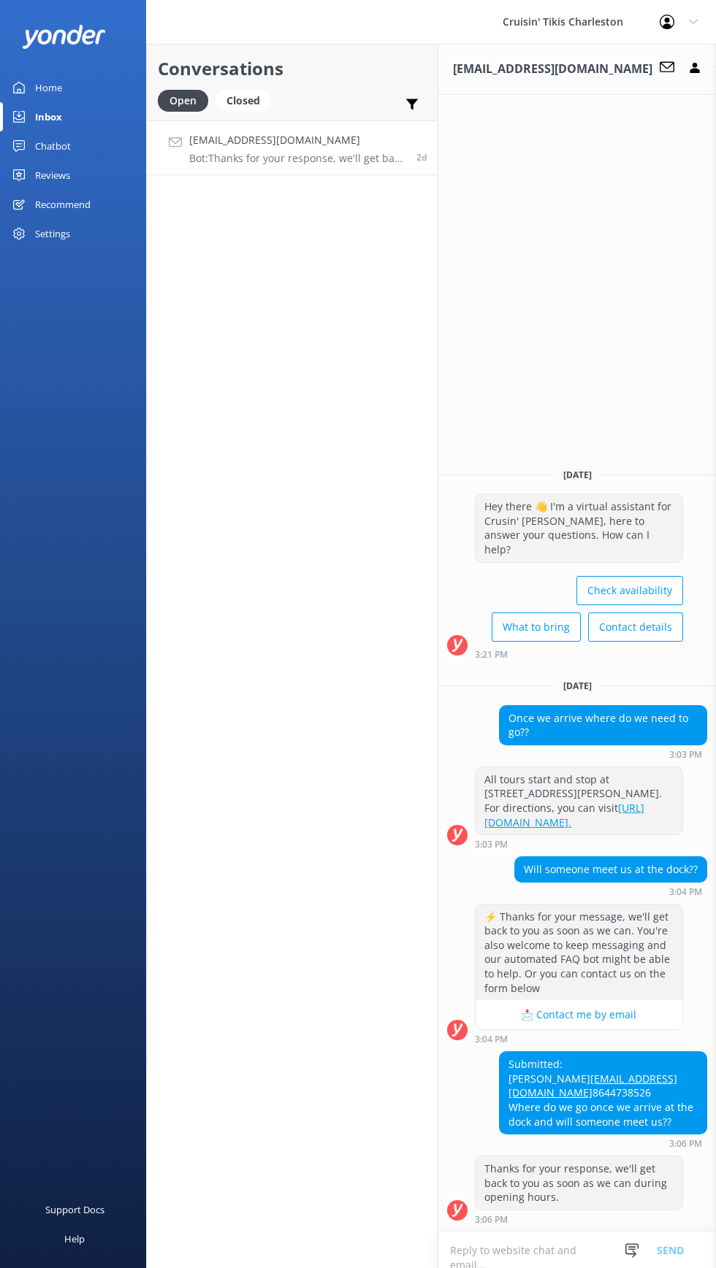 This screenshot has width=716, height=1268. Describe the element at coordinates (578, 953) in the screenshot. I see `div: ⚡ Thanks for your message, we'll get back to you as soon as we can. You're also welcome to keep m...` at that location.